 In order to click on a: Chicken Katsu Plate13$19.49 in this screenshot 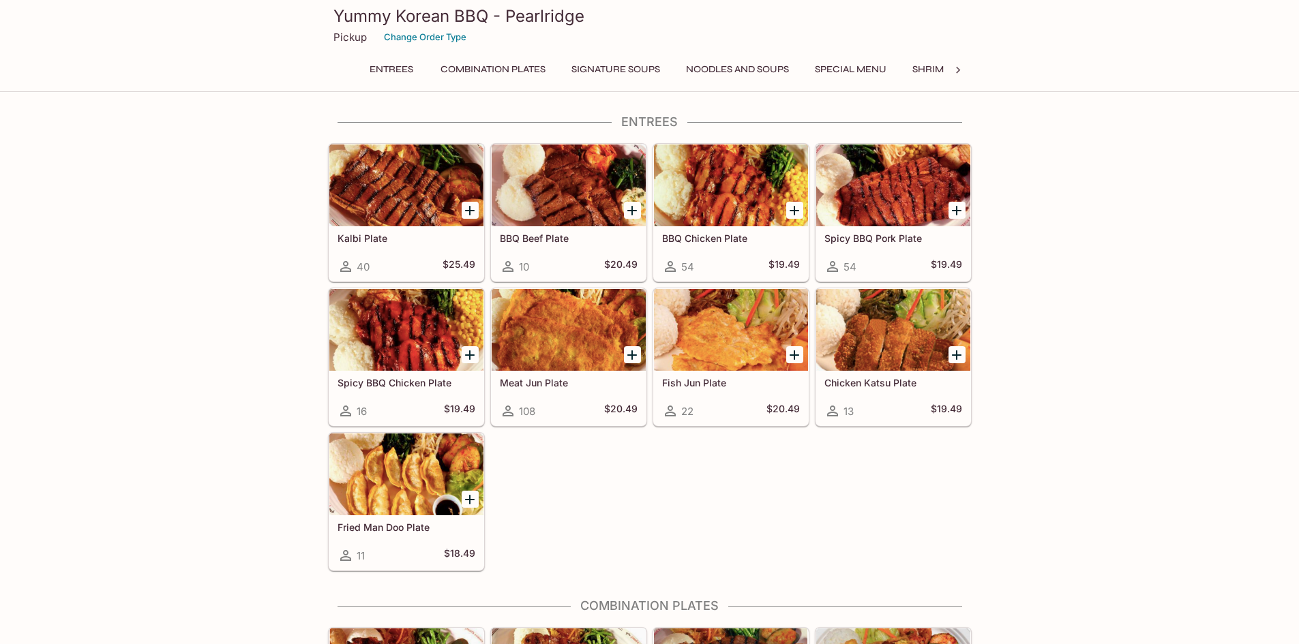, I will do `click(893, 357)`.